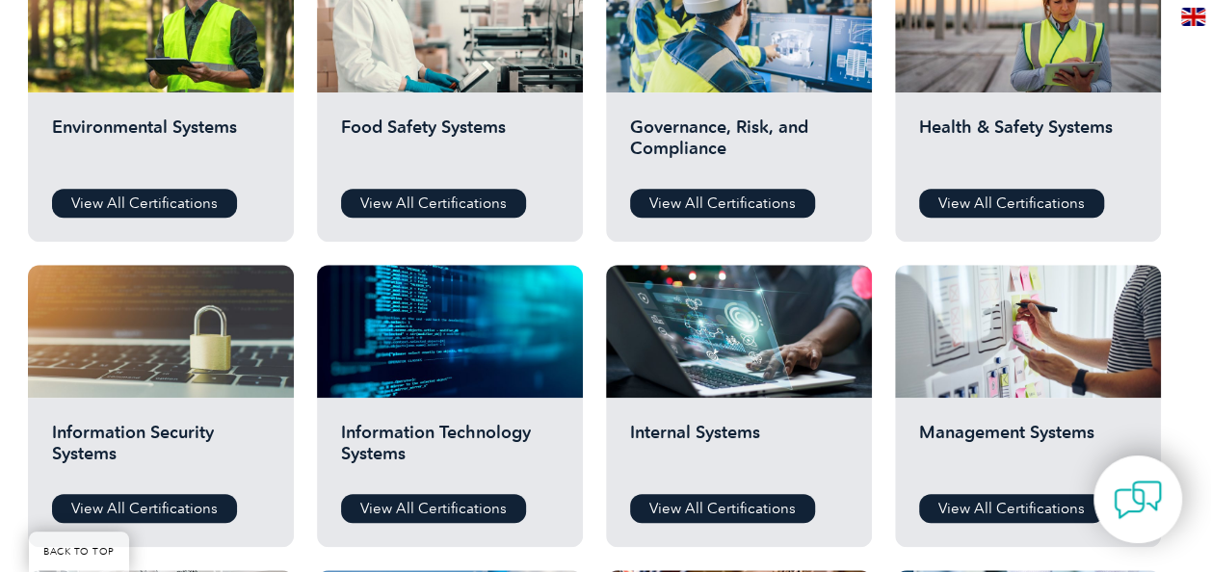 This screenshot has width=1211, height=572. I want to click on img: en, so click(1193, 16).